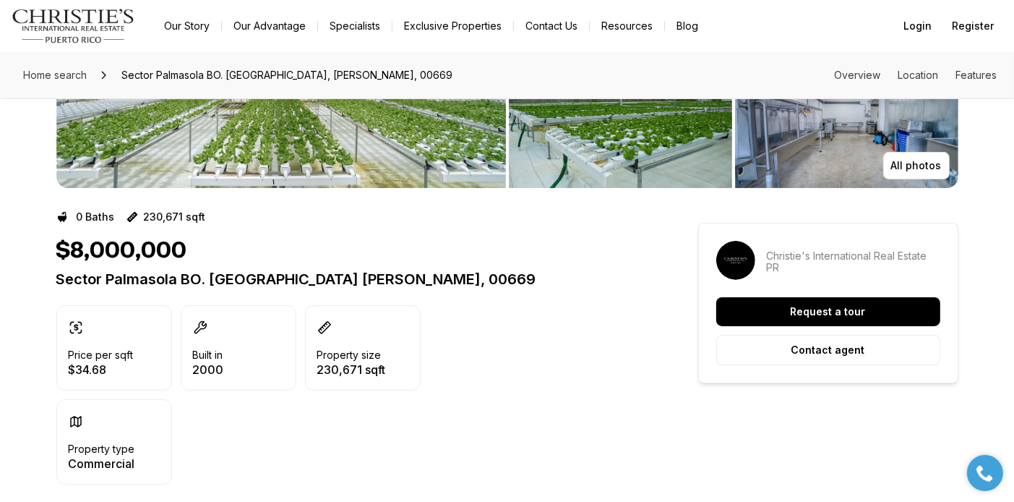 This screenshot has height=502, width=1014. Describe the element at coordinates (95, 217) in the screenshot. I see `p: 0 Baths` at that location.